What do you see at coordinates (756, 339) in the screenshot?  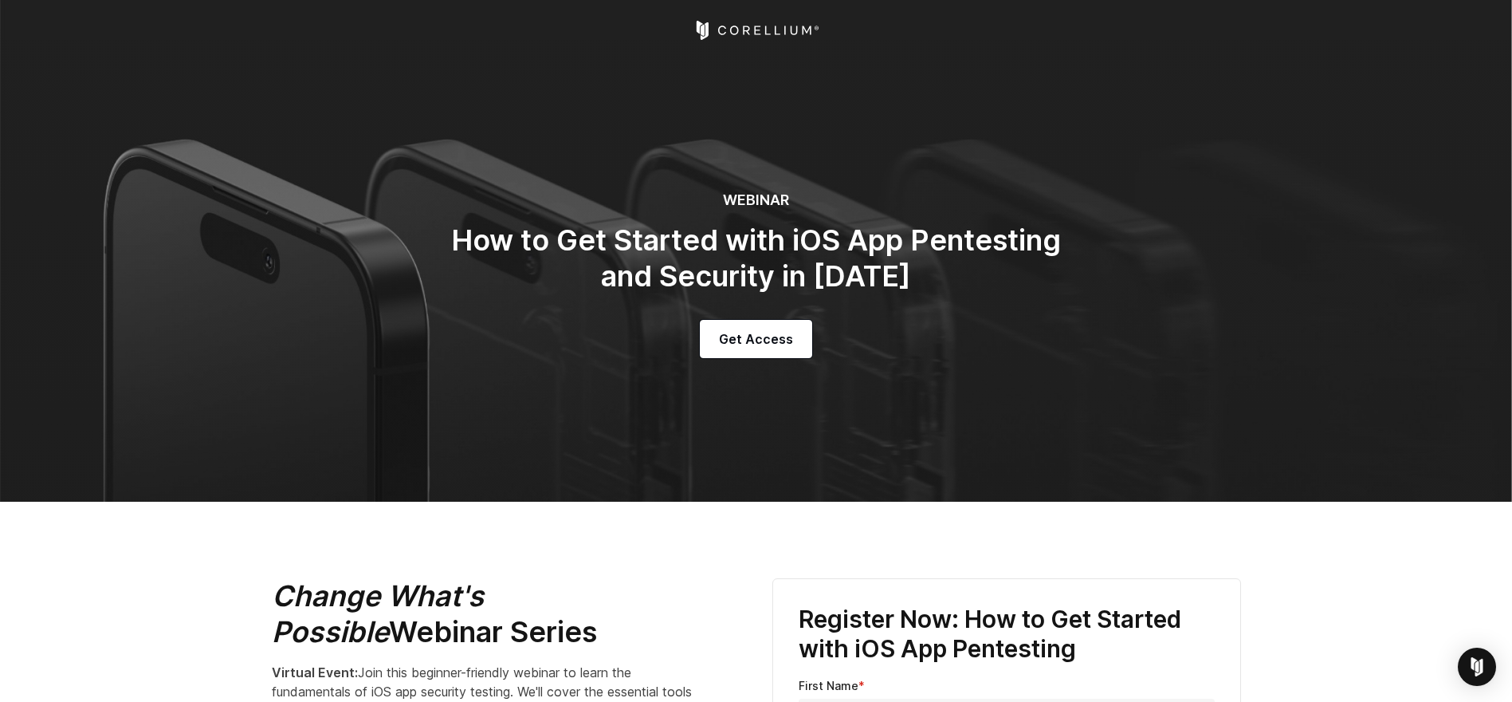 I see `span: Get Access` at bounding box center [756, 339].